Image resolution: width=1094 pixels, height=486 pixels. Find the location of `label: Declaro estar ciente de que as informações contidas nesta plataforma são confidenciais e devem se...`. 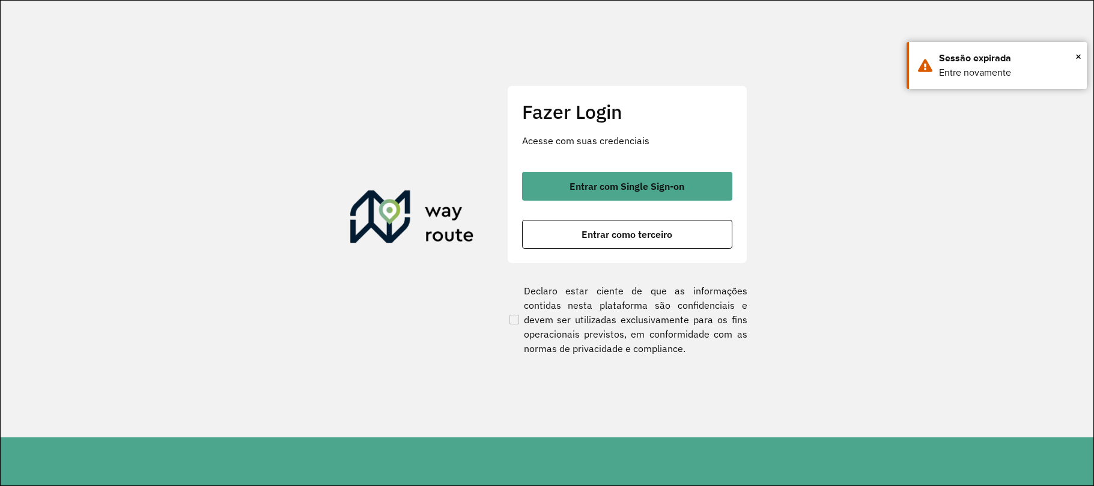

label: Declaro estar ciente de que as informações contidas nesta plataforma são confidenciais e devem se... is located at coordinates (627, 320).